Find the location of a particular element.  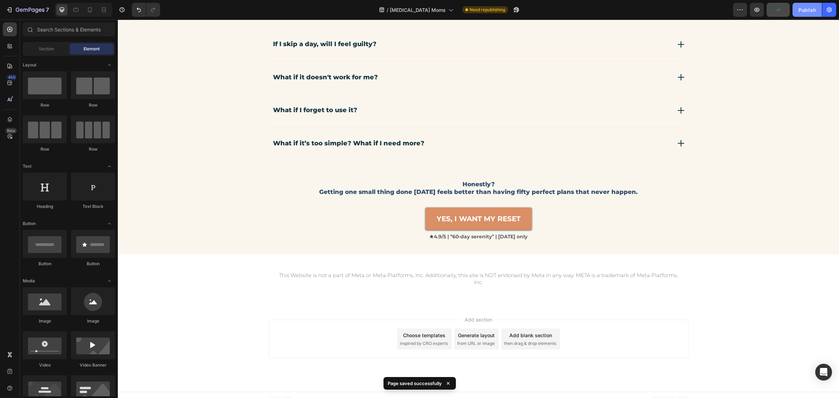

div: Publish is located at coordinates (807, 10).